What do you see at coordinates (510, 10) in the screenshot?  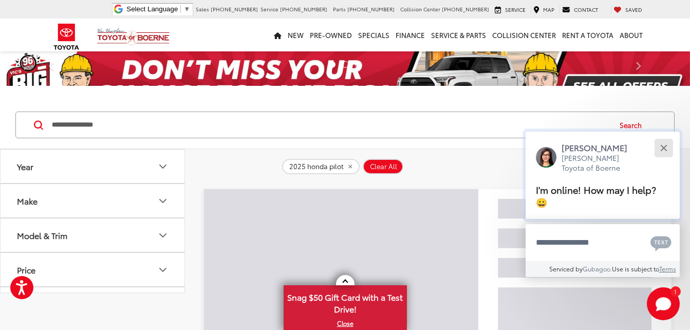 I see `a: Service` at bounding box center [510, 10].